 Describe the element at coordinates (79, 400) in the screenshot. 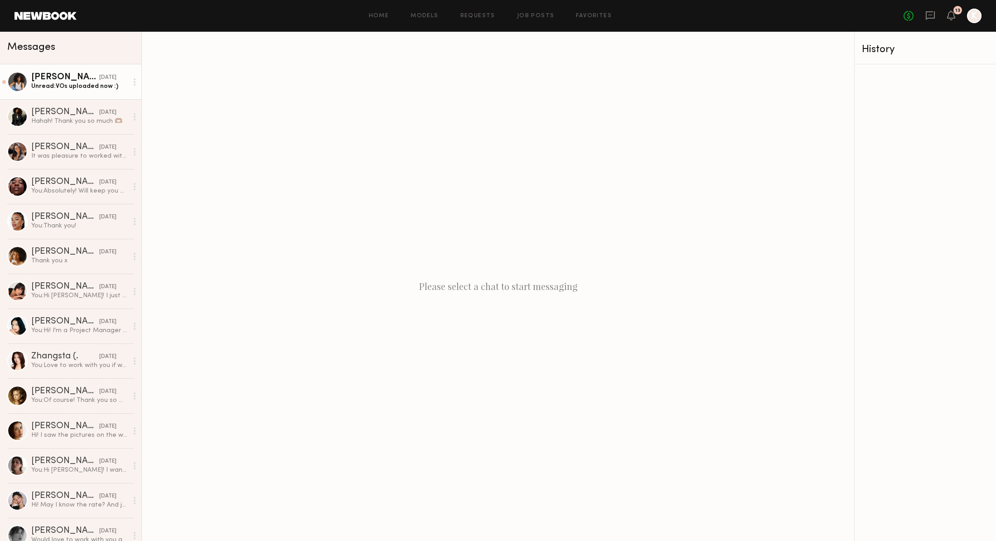

I see `div: You: Of course! Thank you so much!! Sorry I did not see this message come through from earlier :/` at that location.